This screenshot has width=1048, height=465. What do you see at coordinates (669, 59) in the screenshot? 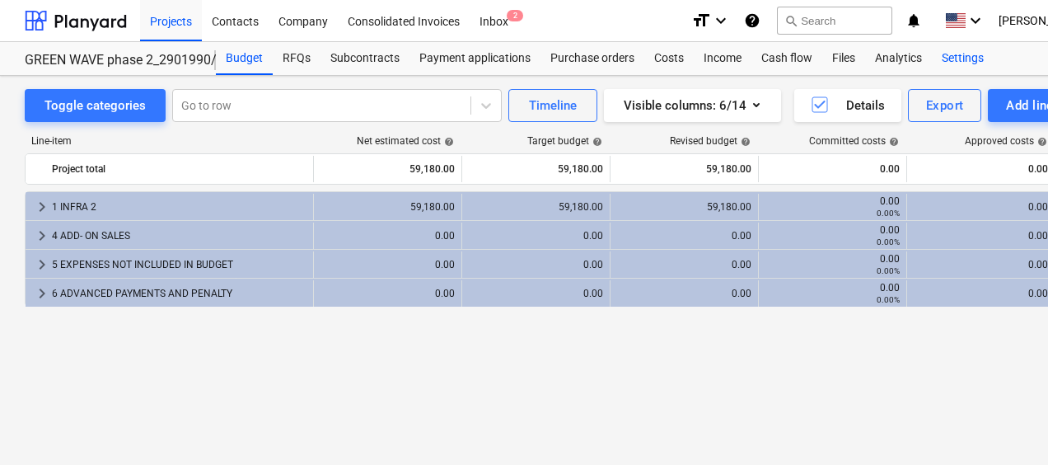
I see `a: Costs` at bounding box center [669, 59].